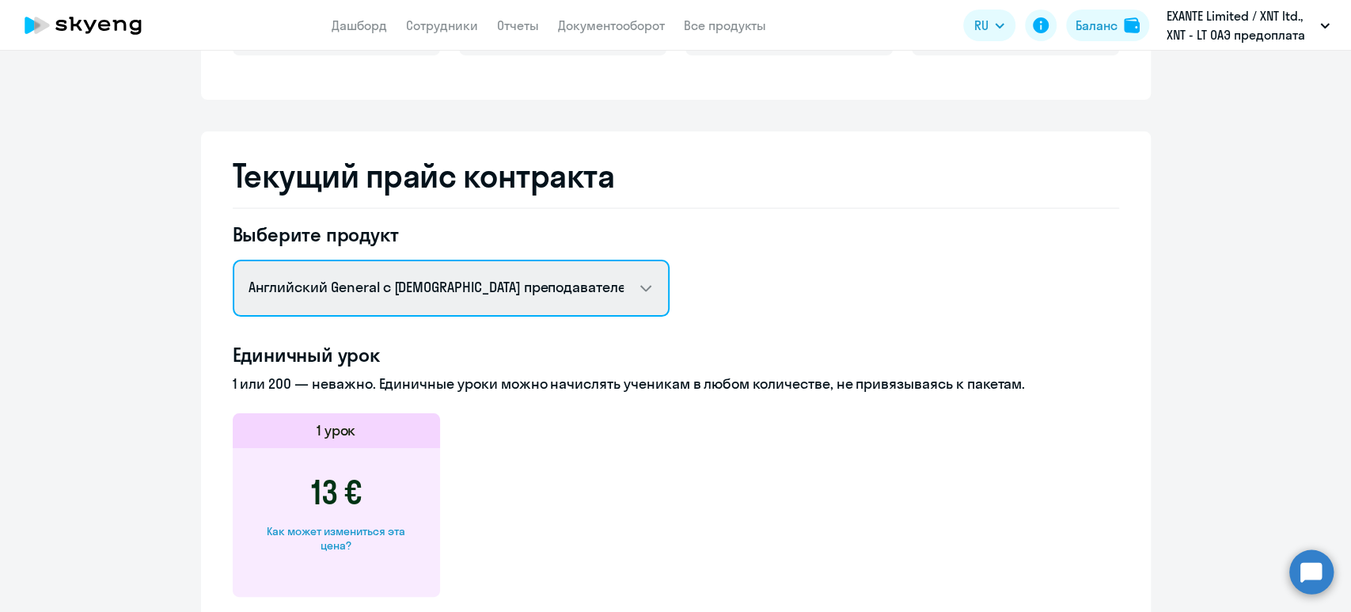  I want to click on img: balance, so click(1132, 25).